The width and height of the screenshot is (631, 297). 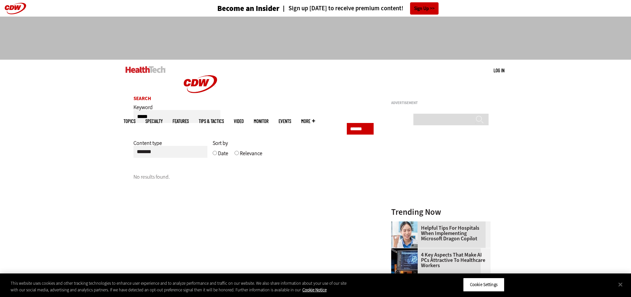 What do you see at coordinates (179, 286) in the screenshot?
I see `div: This website uses cookies and other tracking technologies to enhance user experience and to analy...` at bounding box center [179, 286].